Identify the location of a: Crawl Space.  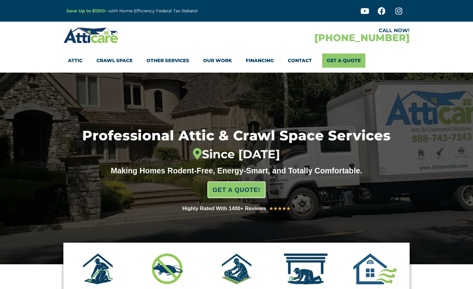
(114, 61).